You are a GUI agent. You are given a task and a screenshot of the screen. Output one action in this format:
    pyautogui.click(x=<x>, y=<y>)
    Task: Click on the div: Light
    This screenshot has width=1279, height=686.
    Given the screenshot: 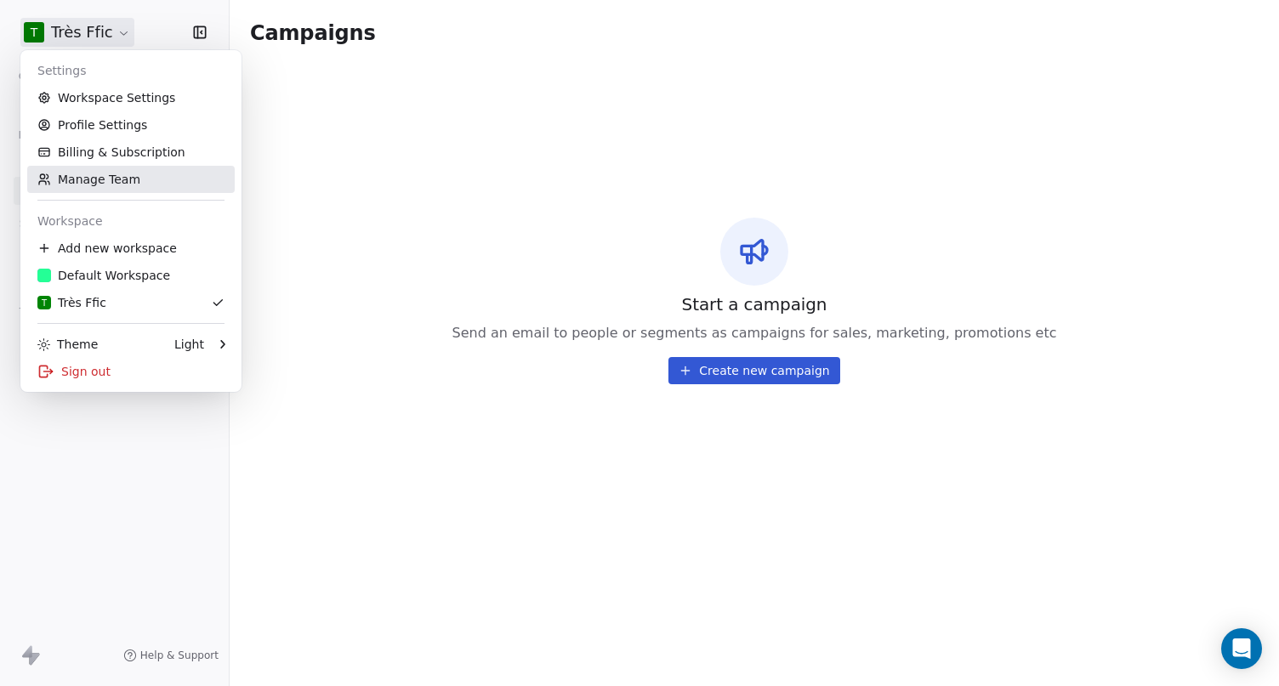 What is the action you would take?
    pyautogui.click(x=189, y=344)
    